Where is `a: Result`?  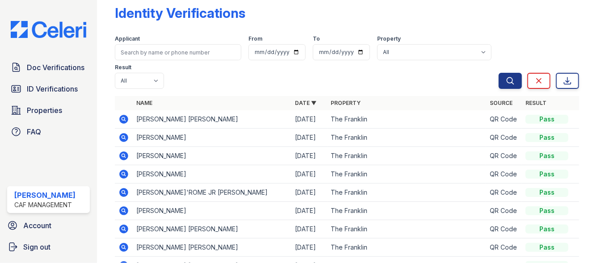 a: Result is located at coordinates (536, 103).